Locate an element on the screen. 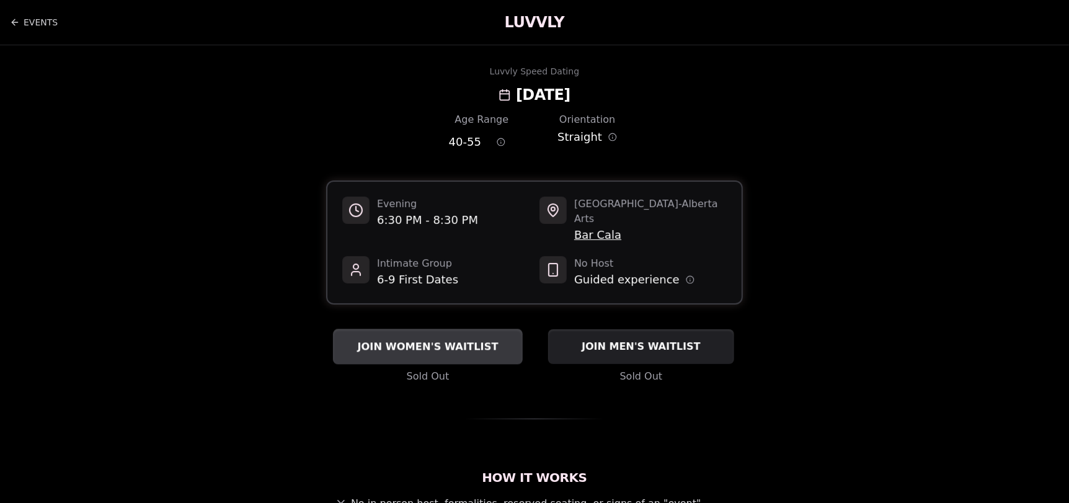 The height and width of the screenshot is (503, 1069). div: Luvvly Speed Dating is located at coordinates (534, 71).